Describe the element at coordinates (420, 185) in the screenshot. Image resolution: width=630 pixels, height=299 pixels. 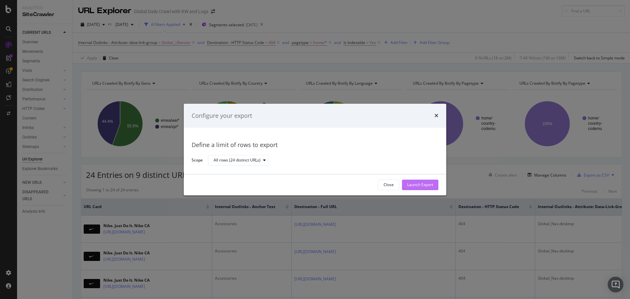
I see `button: Launch Export` at that location.